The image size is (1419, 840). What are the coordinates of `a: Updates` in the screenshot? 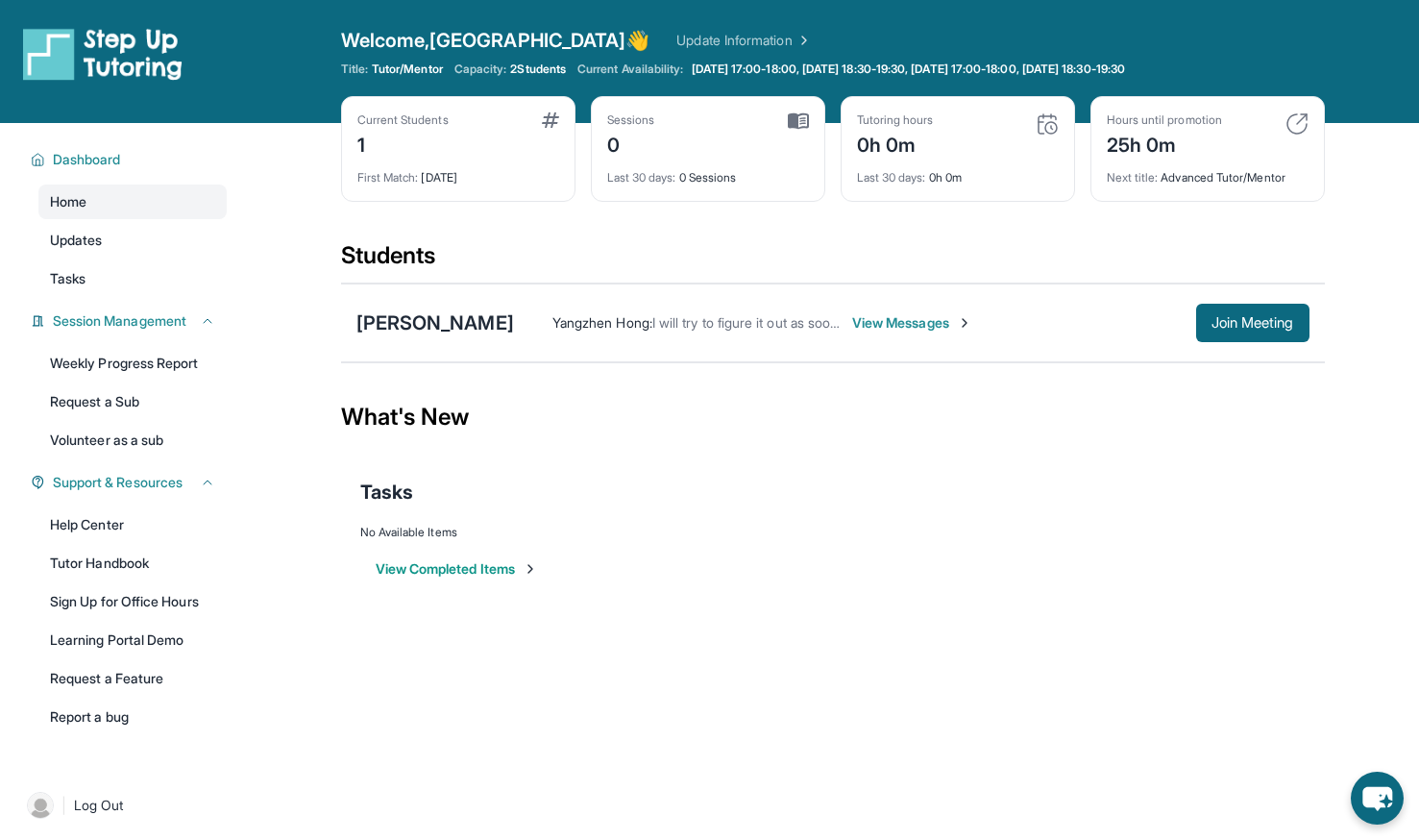 It's located at (133, 240).